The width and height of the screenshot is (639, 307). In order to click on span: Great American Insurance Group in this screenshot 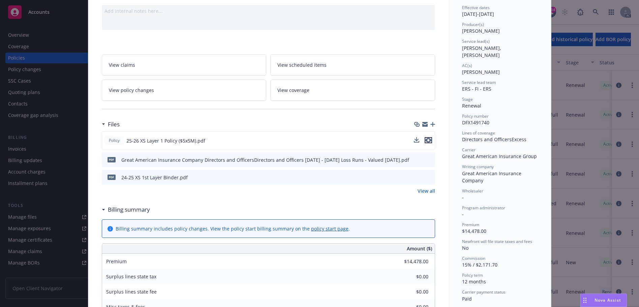, I will do `click(499, 156)`.